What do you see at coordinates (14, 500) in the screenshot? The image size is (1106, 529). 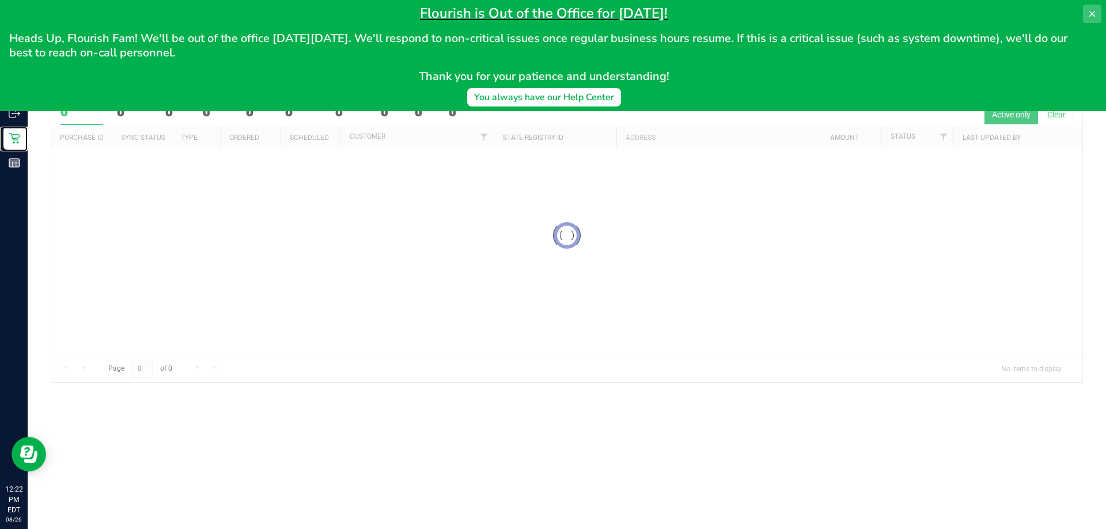 I see `p: 12:22 PM EDT` at bounding box center [14, 500].